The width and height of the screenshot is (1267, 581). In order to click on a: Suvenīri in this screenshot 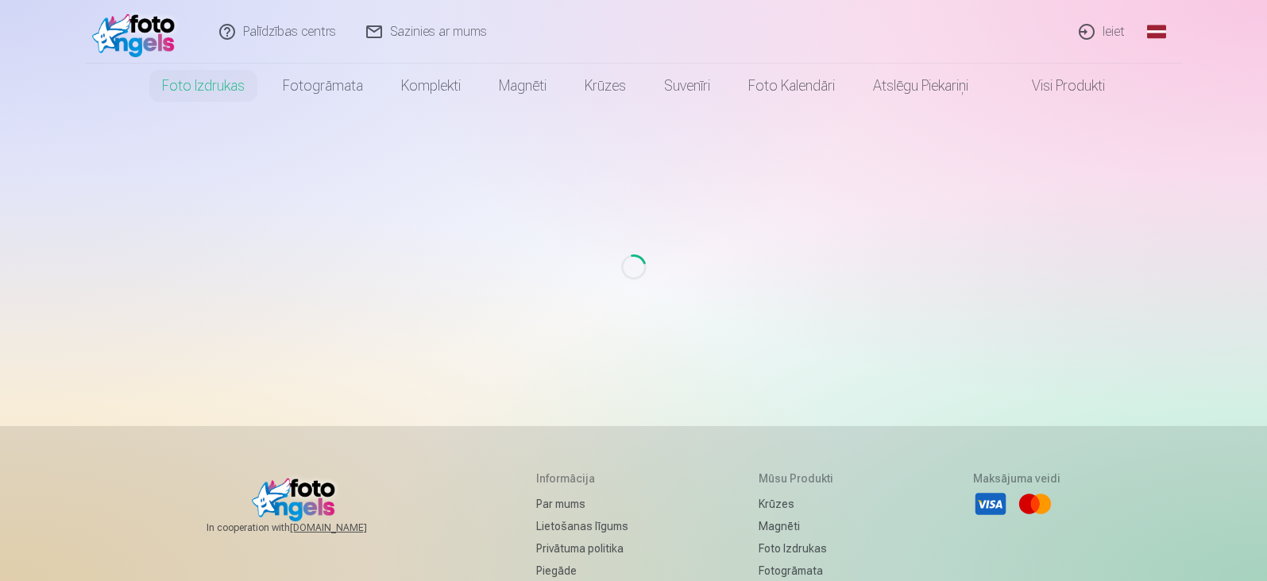, I will do `click(687, 86)`.